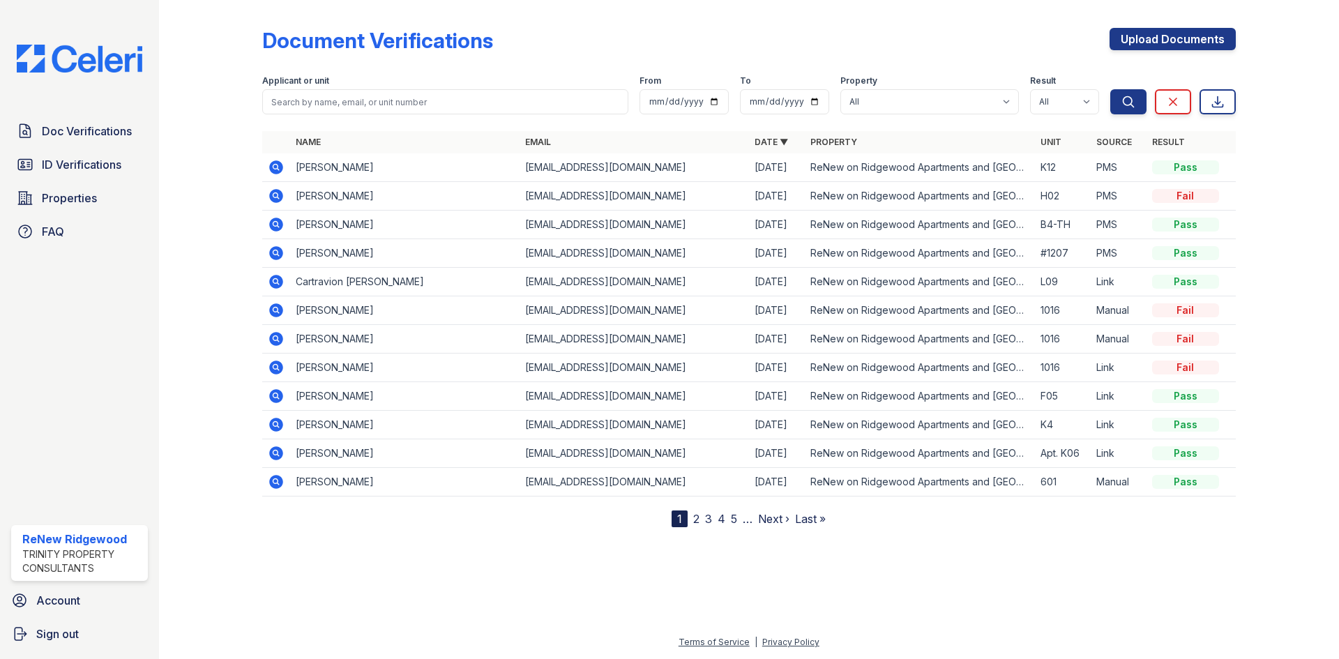 The height and width of the screenshot is (659, 1339). What do you see at coordinates (791, 642) in the screenshot?
I see `a: Privacy Policy` at bounding box center [791, 642].